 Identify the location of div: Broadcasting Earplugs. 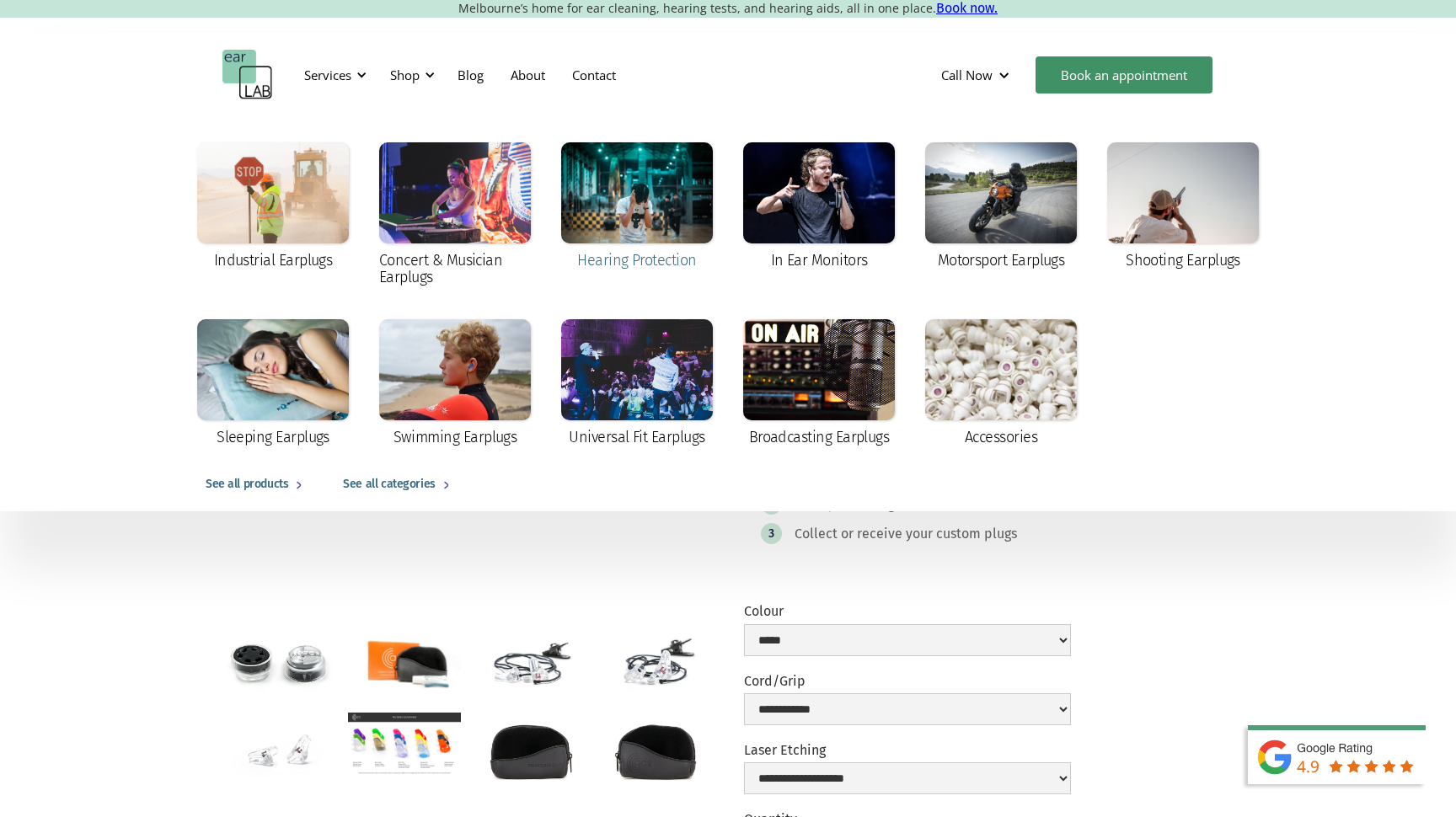
(819, 438).